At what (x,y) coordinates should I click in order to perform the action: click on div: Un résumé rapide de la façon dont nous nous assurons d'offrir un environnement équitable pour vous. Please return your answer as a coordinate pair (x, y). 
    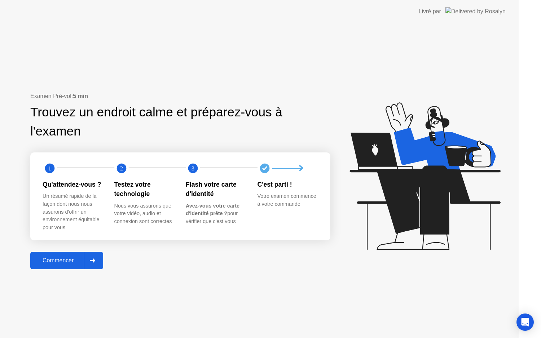
    Looking at the image, I should click on (72, 212).